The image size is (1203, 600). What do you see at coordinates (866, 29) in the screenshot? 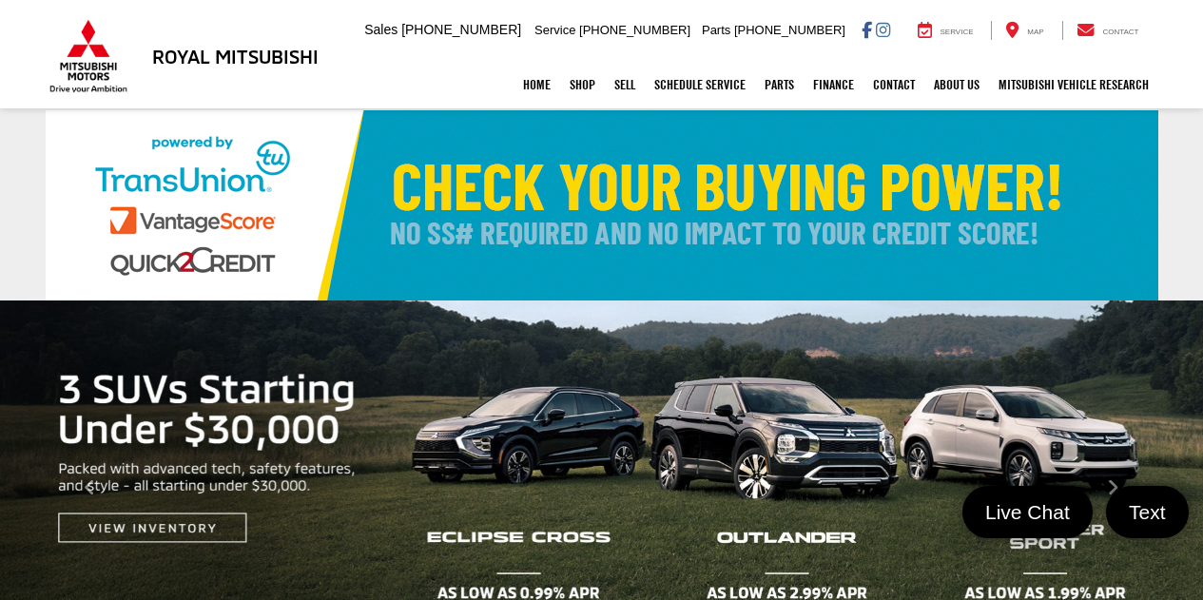
I see `a: Facebook: Click to visit our Facebook page` at bounding box center [866, 29].